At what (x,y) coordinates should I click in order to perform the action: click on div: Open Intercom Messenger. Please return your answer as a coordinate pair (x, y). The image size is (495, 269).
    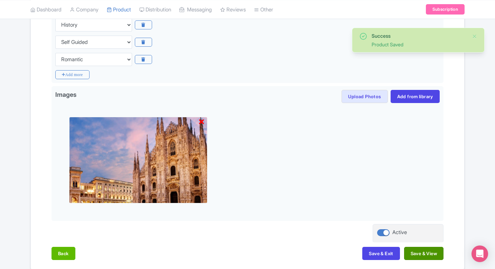
    Looking at the image, I should click on (480, 254).